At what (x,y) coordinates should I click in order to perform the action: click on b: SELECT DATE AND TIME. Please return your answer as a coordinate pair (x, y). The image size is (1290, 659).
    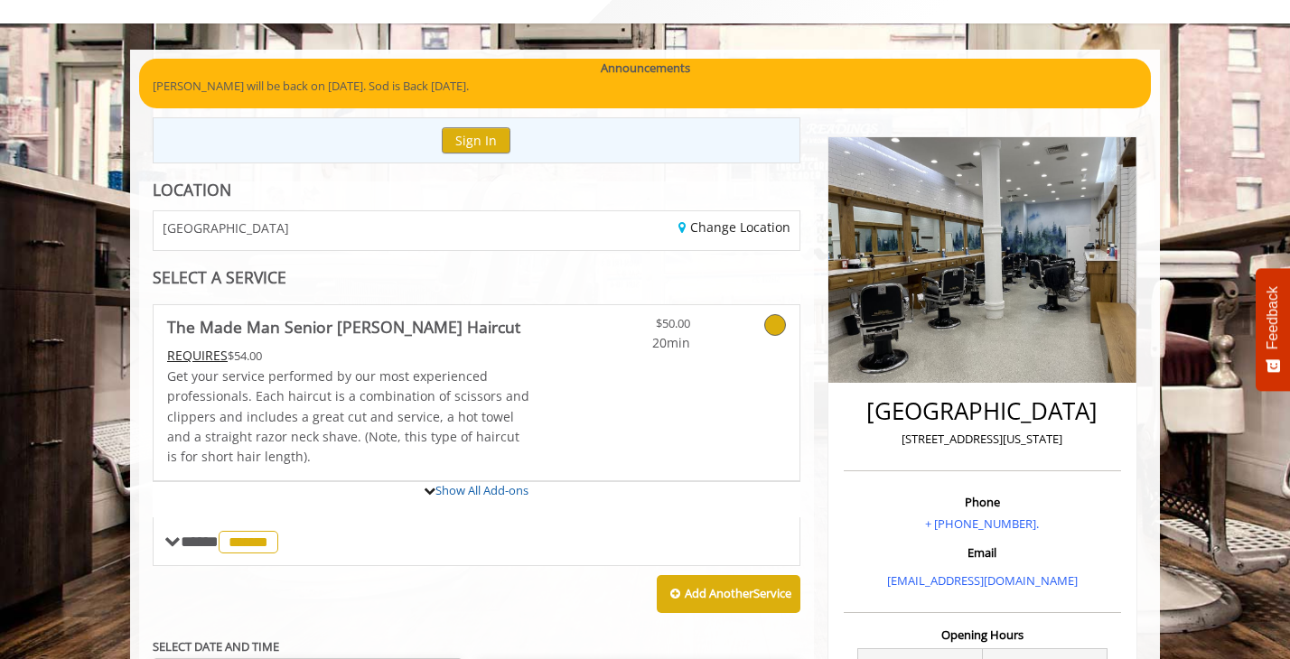
    Looking at the image, I should click on (216, 647).